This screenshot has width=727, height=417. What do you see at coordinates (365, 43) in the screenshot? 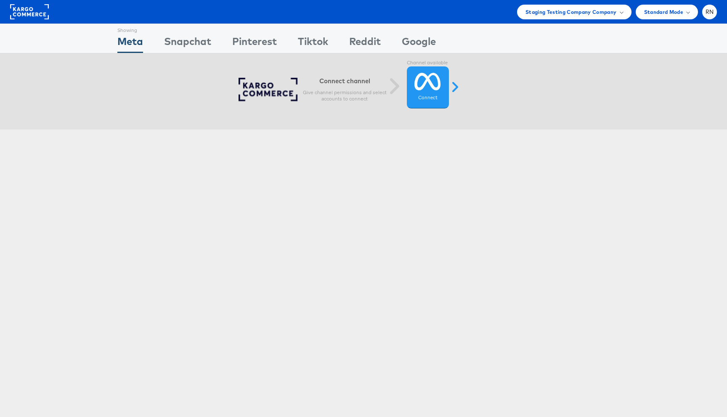
I see `div: Reddit` at bounding box center [365, 43].